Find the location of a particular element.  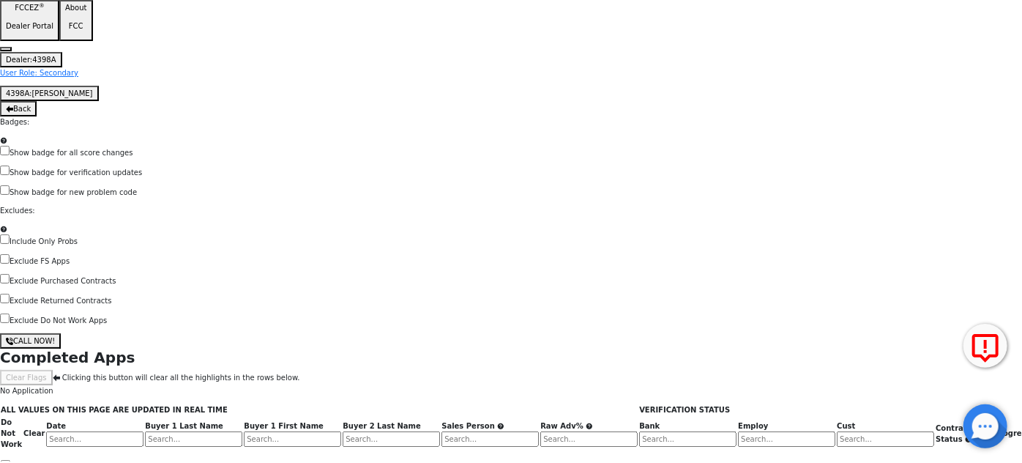

p: About is located at coordinates (76, 7).